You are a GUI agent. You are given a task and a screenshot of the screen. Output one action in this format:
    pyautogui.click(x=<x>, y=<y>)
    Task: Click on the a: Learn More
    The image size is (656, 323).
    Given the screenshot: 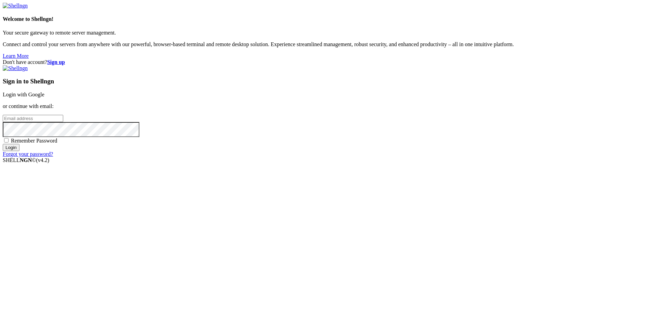 What is the action you would take?
    pyautogui.click(x=16, y=56)
    